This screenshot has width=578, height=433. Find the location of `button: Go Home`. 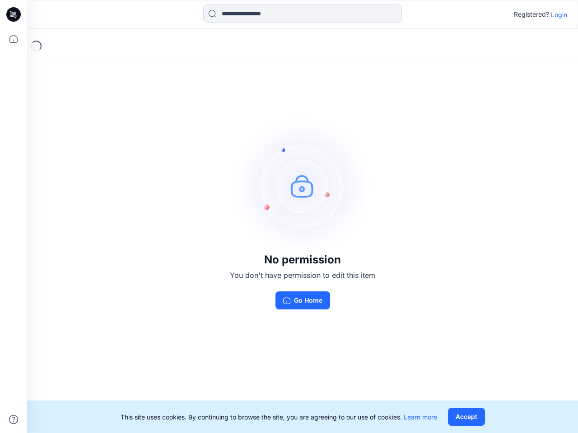

button: Go Home is located at coordinates (302, 301).